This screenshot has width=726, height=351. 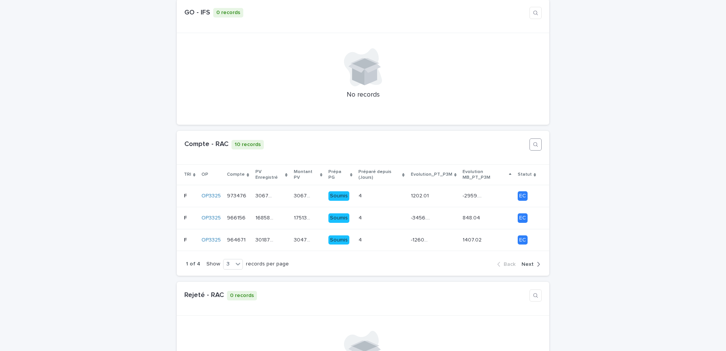 I want to click on p: 1407.02, so click(x=473, y=239).